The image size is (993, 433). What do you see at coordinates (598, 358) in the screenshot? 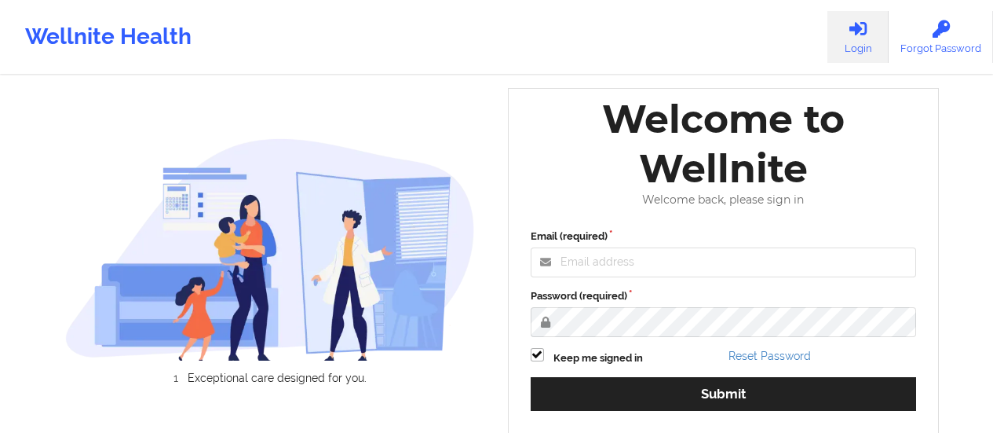
I see `label: Keep me signed in` at bounding box center [598, 358].